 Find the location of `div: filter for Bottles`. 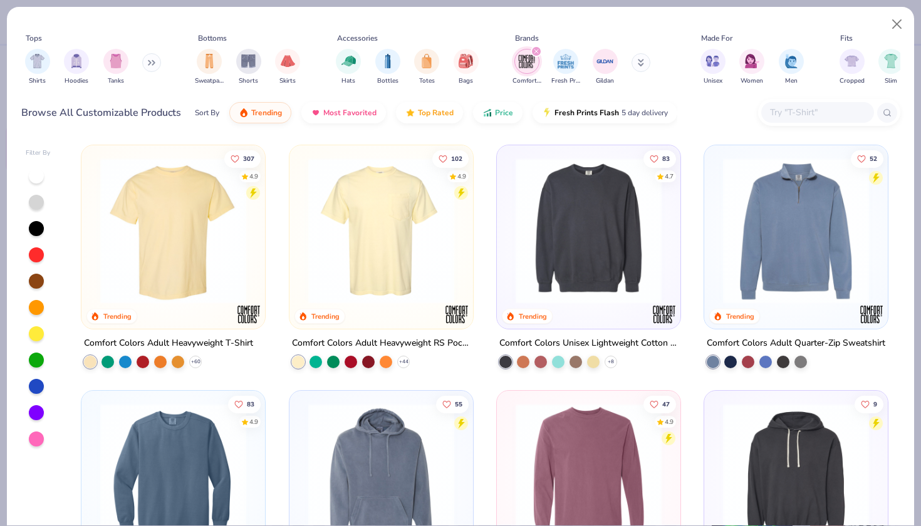

div: filter for Bottles is located at coordinates (388, 67).